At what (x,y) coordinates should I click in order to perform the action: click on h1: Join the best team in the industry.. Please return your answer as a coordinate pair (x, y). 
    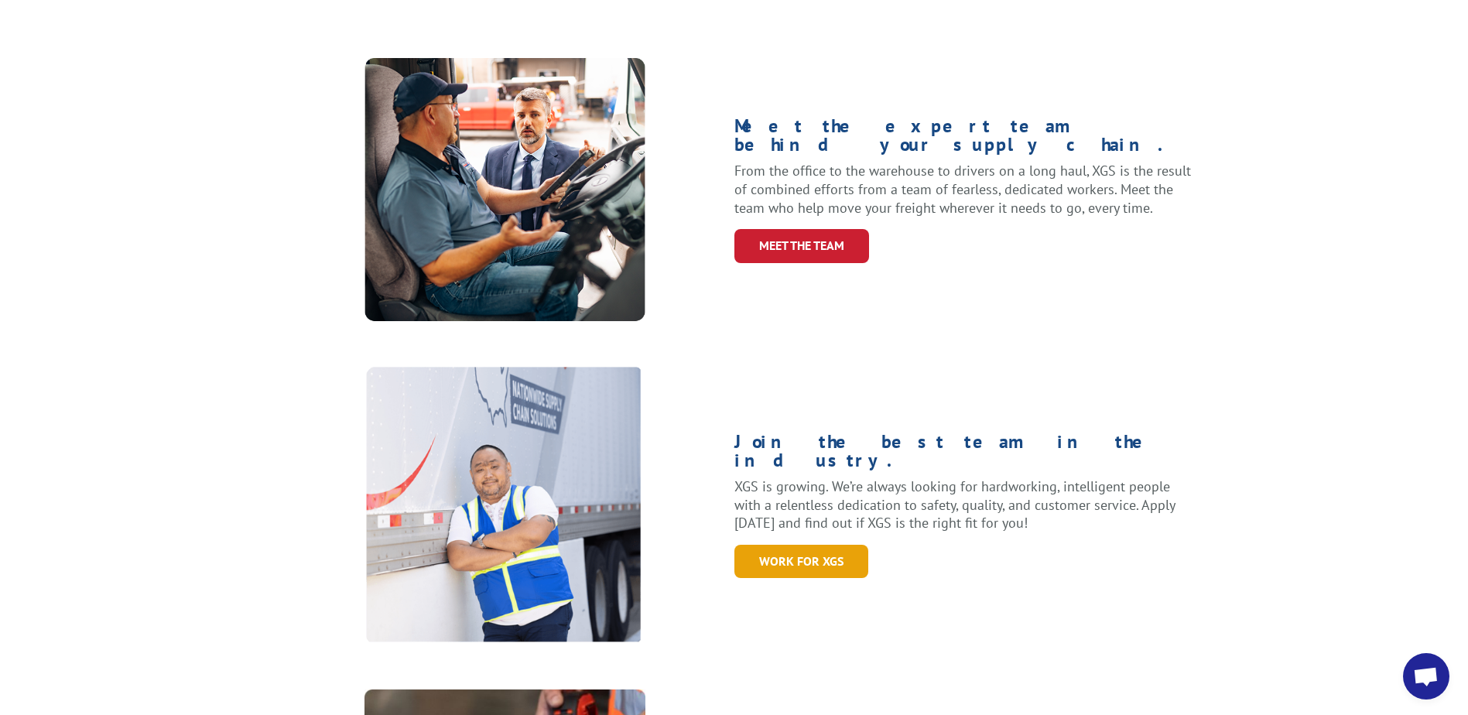
    Looking at the image, I should click on (963, 455).